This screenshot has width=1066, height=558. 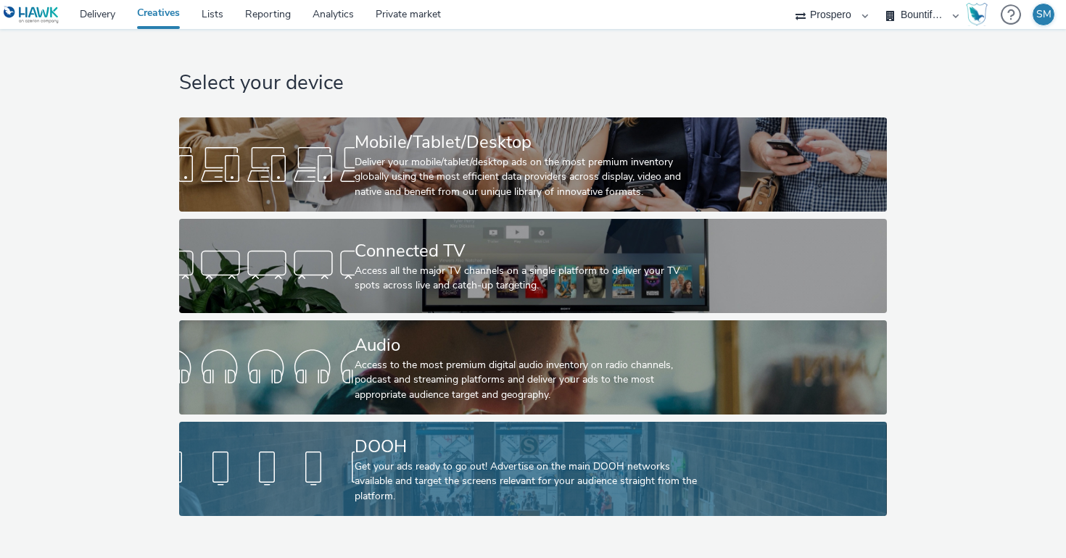 What do you see at coordinates (980, 15) in the screenshot?
I see `a: Hawk Academy` at bounding box center [980, 15].